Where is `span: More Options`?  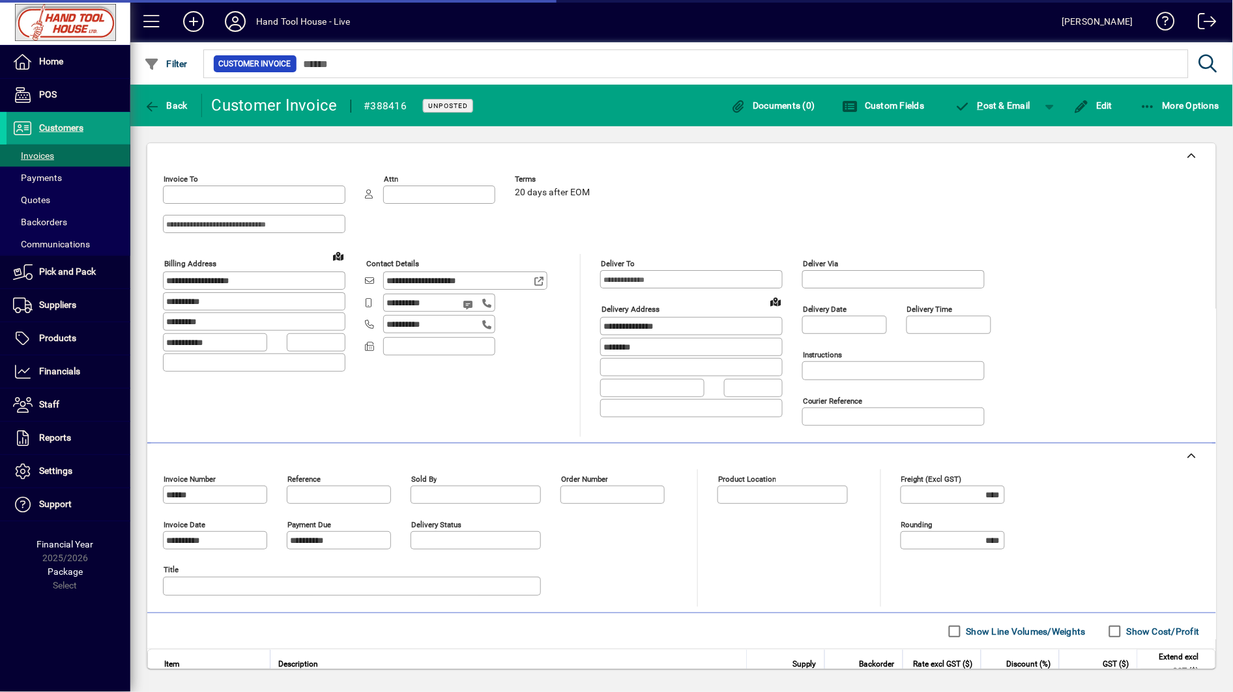 span: More Options is located at coordinates (1180, 106).